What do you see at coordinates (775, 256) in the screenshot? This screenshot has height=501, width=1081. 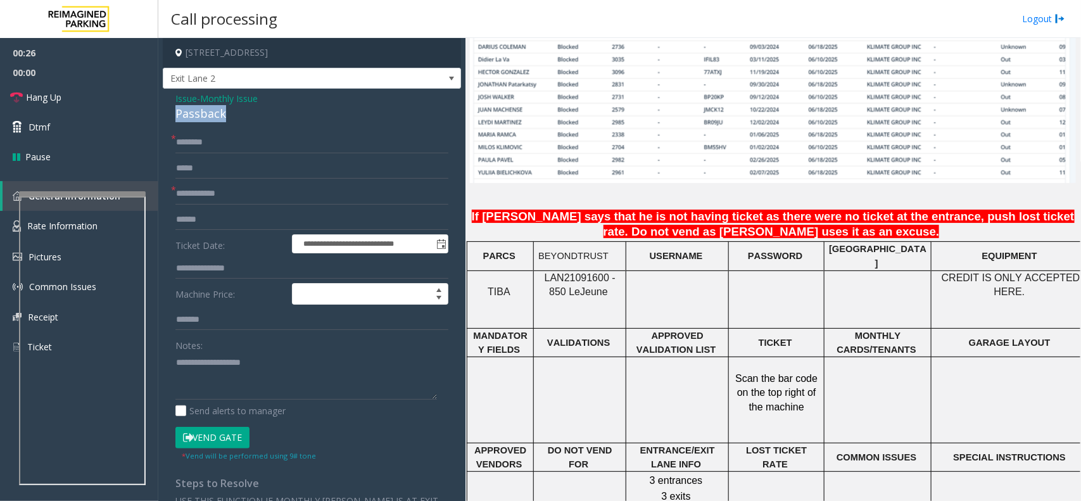 I see `span: PASSWORD` at bounding box center [775, 256].